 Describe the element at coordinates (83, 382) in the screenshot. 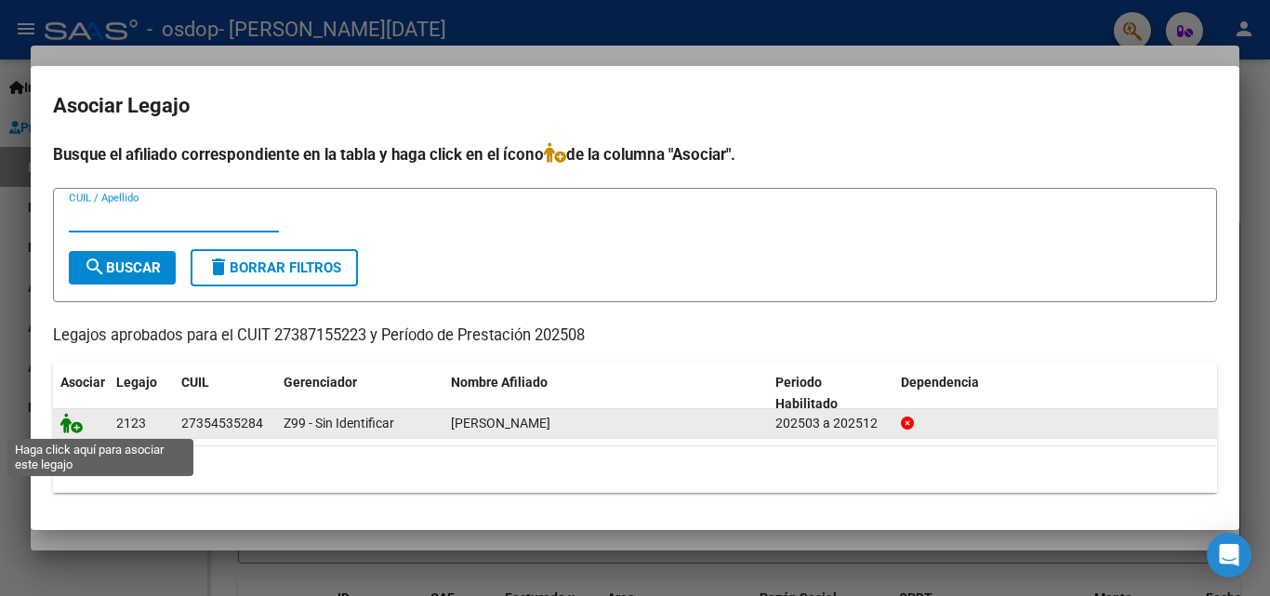

I see `span: Asociar` at that location.